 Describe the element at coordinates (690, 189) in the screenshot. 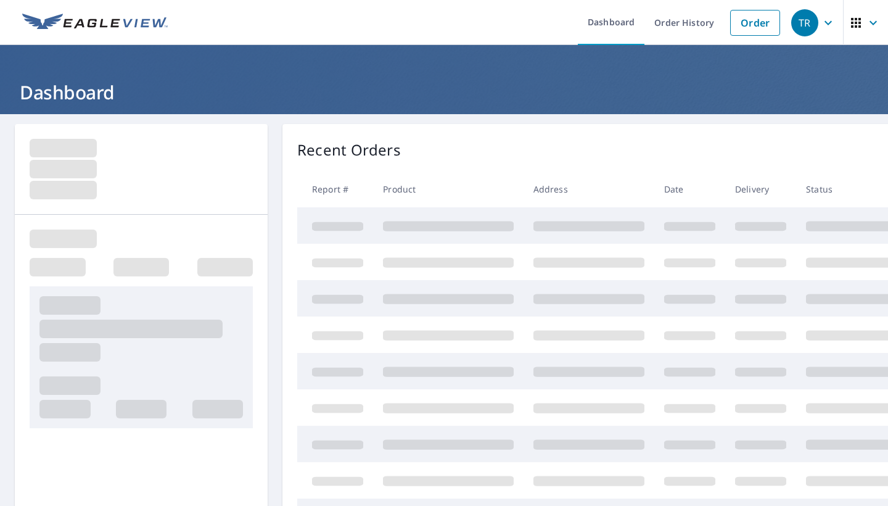

I see `th: Date` at that location.